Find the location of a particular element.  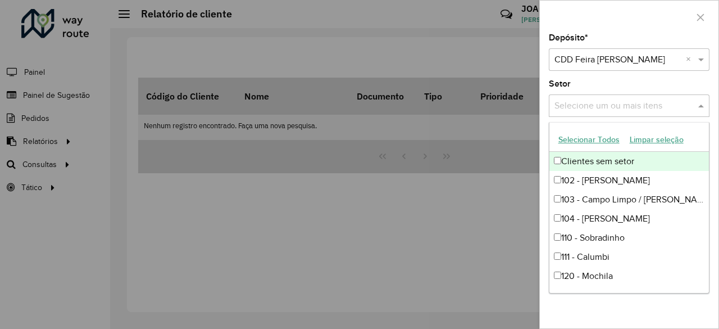

span: Clear all is located at coordinates (690, 60).